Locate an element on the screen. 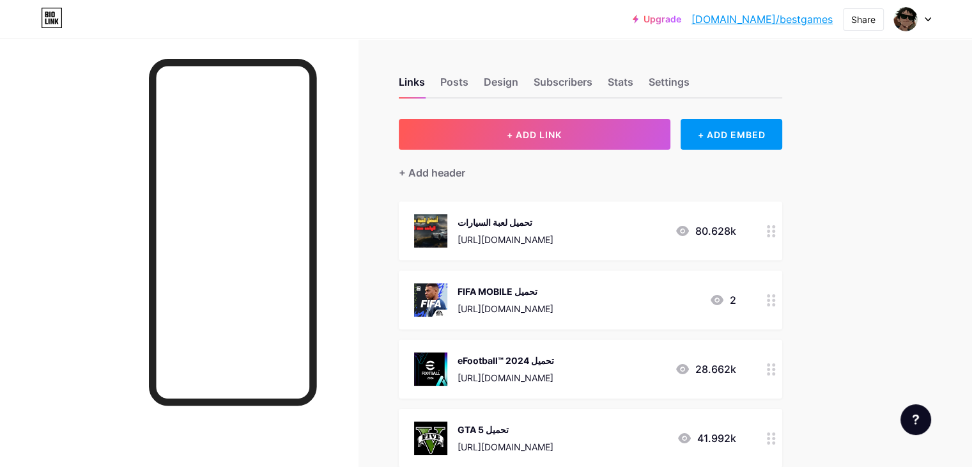  div: FIFA MOBILE تحميل is located at coordinates (506, 291).